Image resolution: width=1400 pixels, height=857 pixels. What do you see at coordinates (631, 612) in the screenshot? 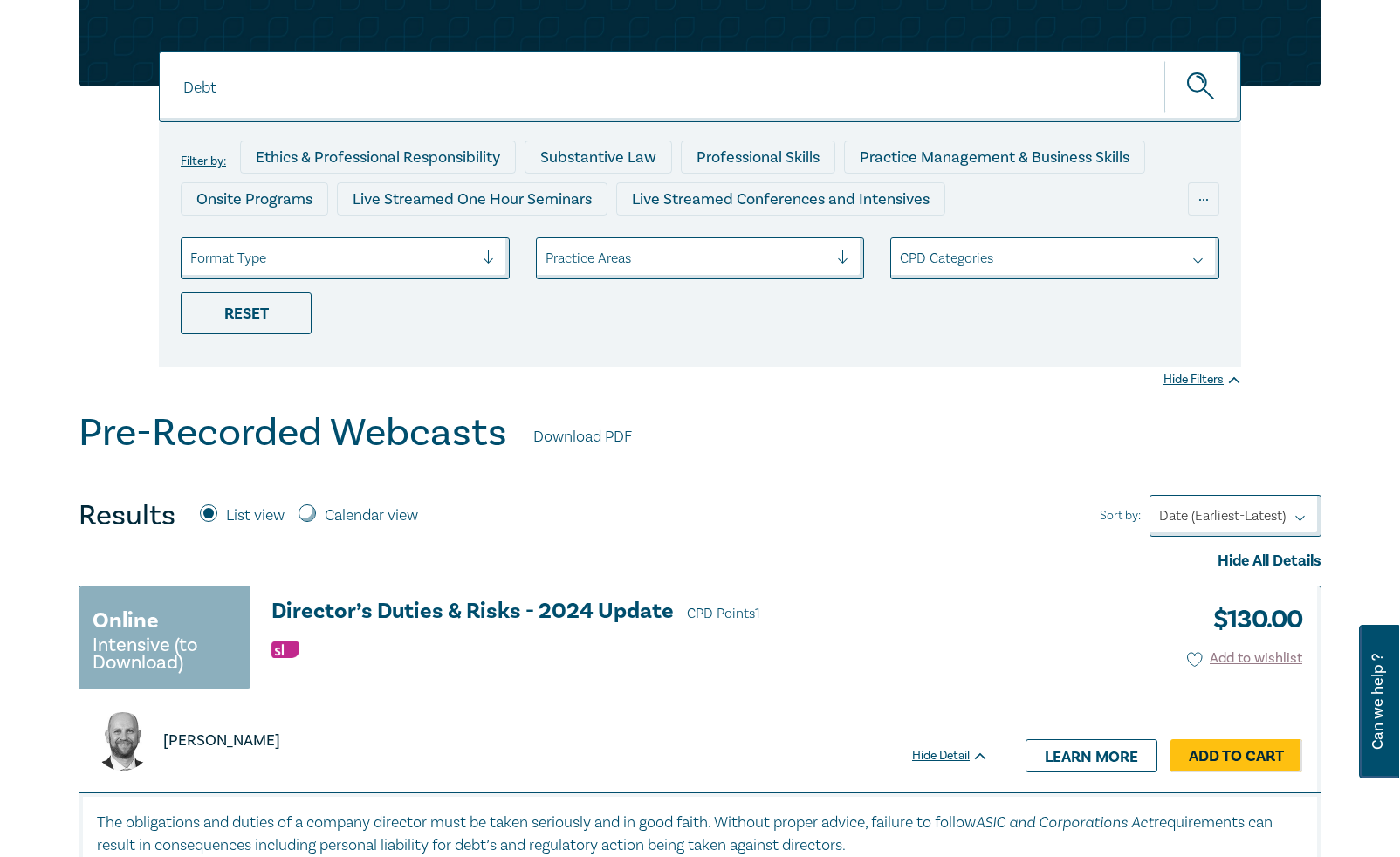
I see `a: Director’s Duties & Risks - 2024 Update CPD Points1` at bounding box center [631, 612].